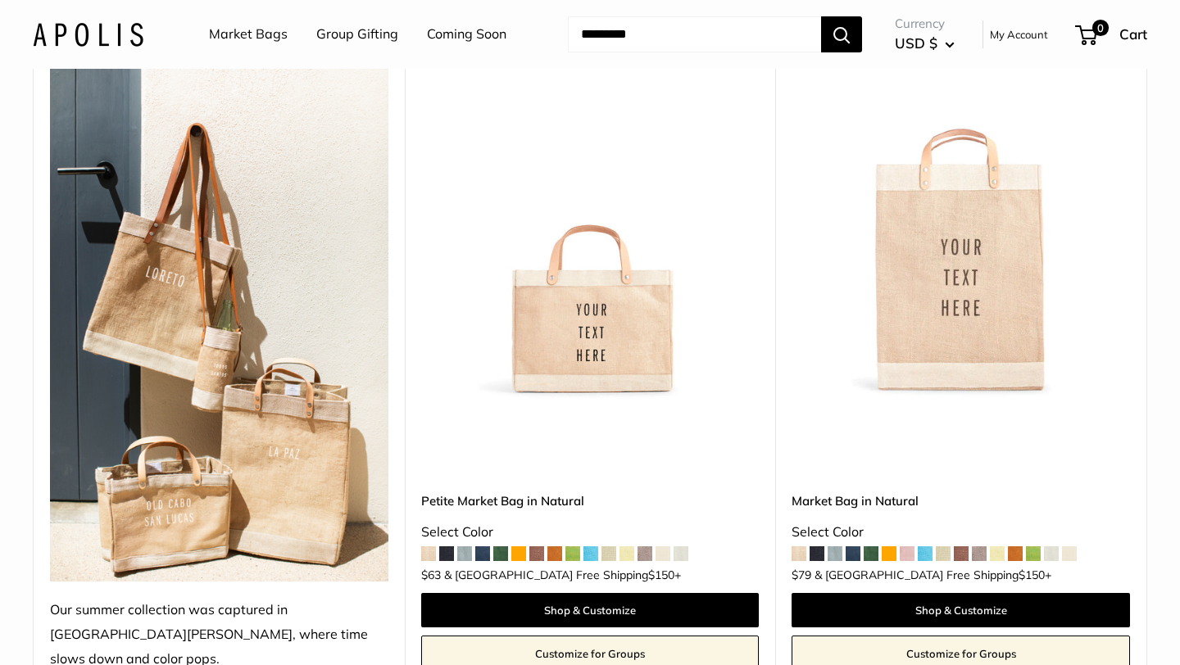 Image resolution: width=1180 pixels, height=665 pixels. Describe the element at coordinates (1133, 34) in the screenshot. I see `span: Cart` at that location.